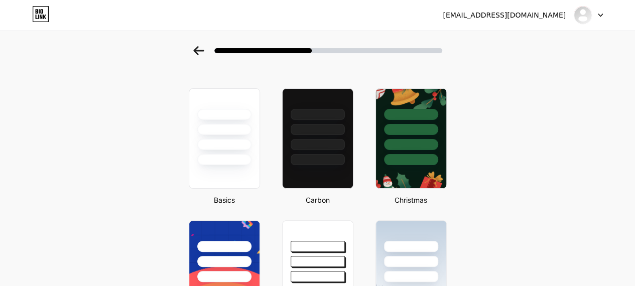  I want to click on img: jannath, so click(582, 15).